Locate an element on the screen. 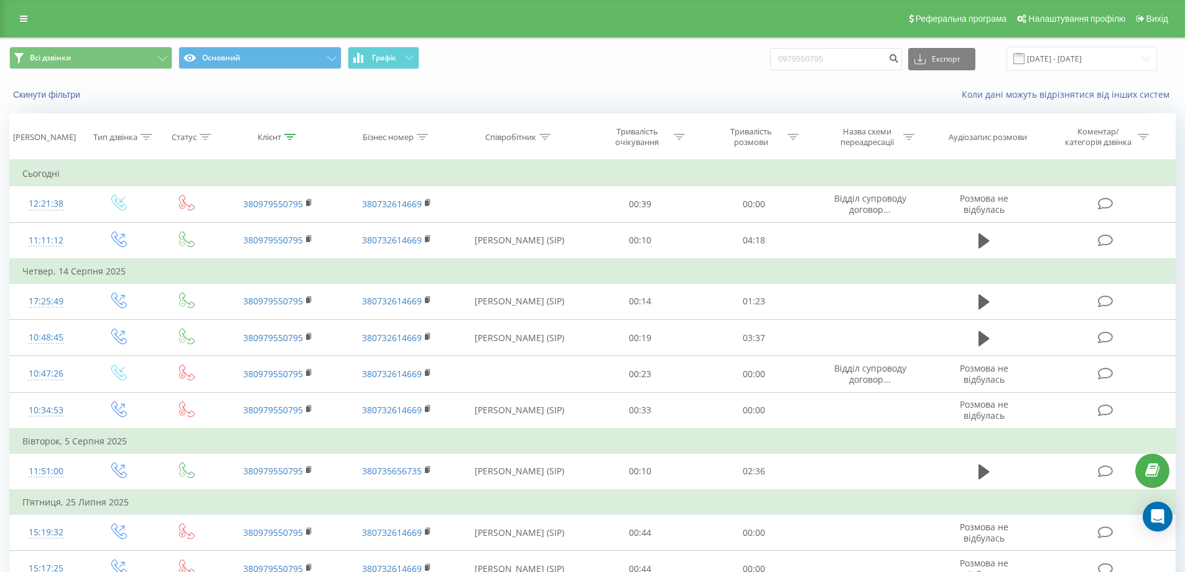  td: Вівторок, 5 Серпня 2025 is located at coordinates (593, 441).